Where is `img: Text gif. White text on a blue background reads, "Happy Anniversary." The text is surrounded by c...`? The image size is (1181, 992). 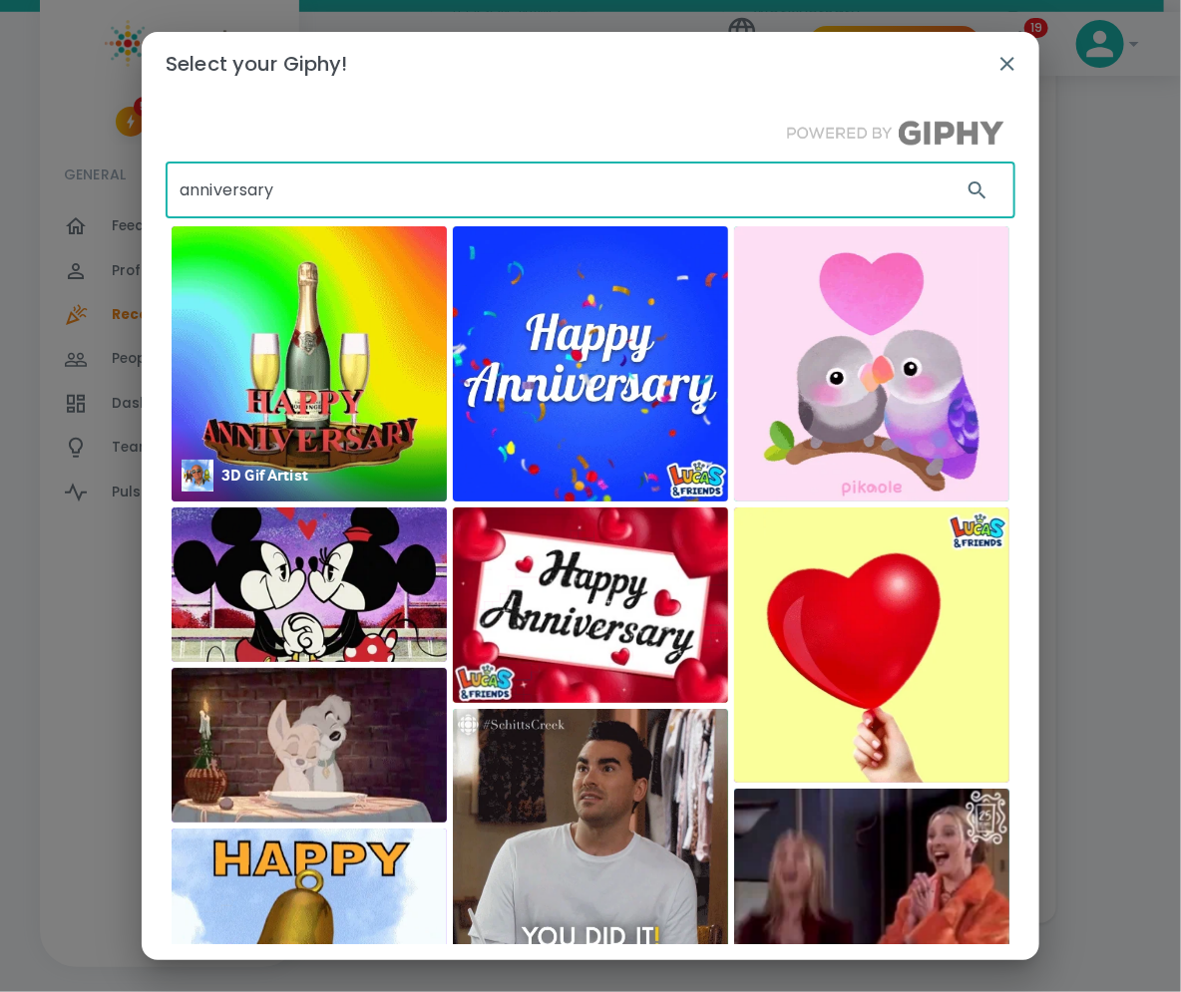 img: Text gif. White text on a blue background reads, "Happy Anniversary." The text is surrounded by c... is located at coordinates (590, 364).